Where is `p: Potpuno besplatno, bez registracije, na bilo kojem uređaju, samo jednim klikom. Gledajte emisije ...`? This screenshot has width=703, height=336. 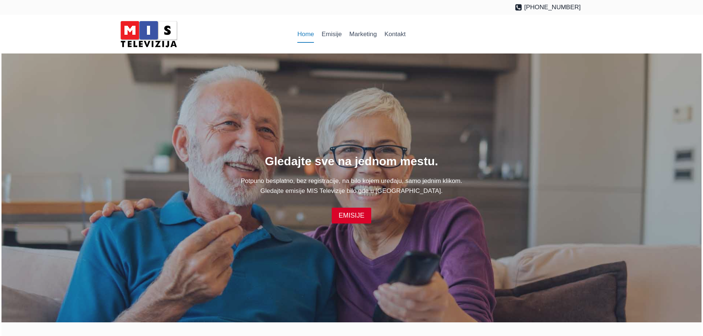
p: Potpuno besplatno, bez registracije, na bilo kojem uređaju, samo jednim klikom. Gledajte emisije ... is located at coordinates (351, 186).